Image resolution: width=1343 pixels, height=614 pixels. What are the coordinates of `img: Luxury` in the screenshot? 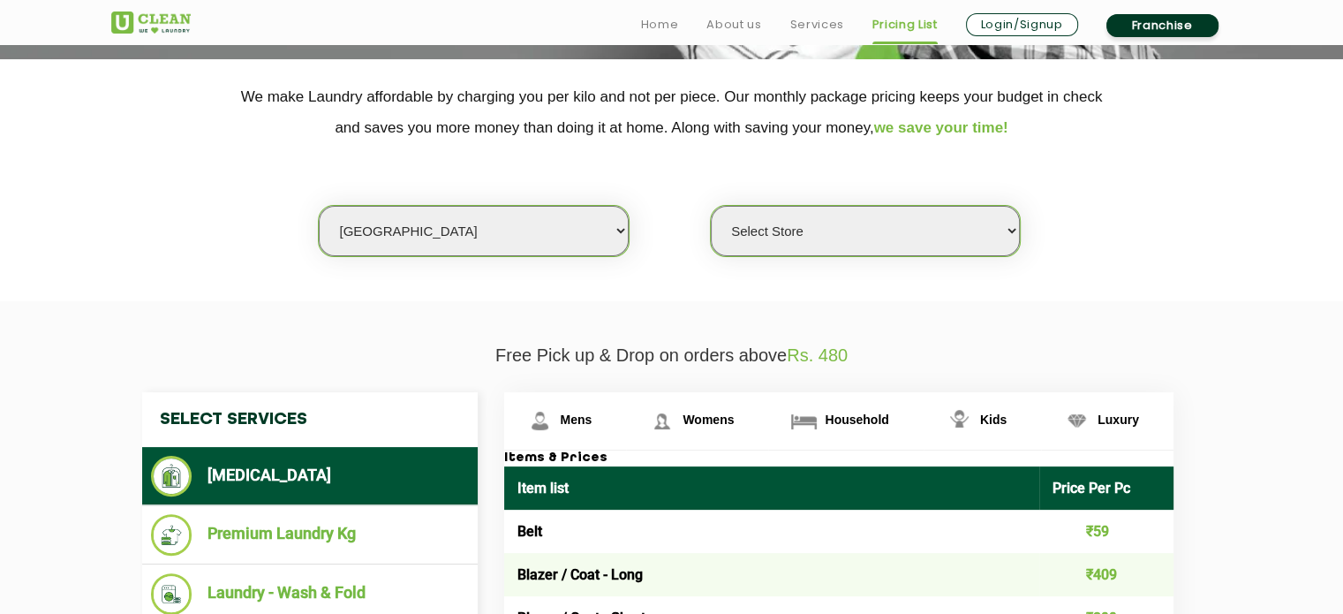 It's located at (1077, 420).